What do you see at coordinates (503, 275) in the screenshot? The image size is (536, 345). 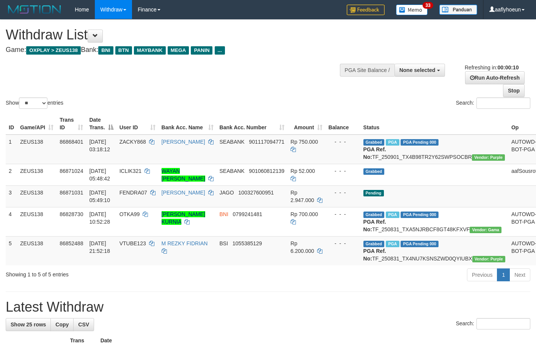 I see `a: 1` at bounding box center [503, 275].